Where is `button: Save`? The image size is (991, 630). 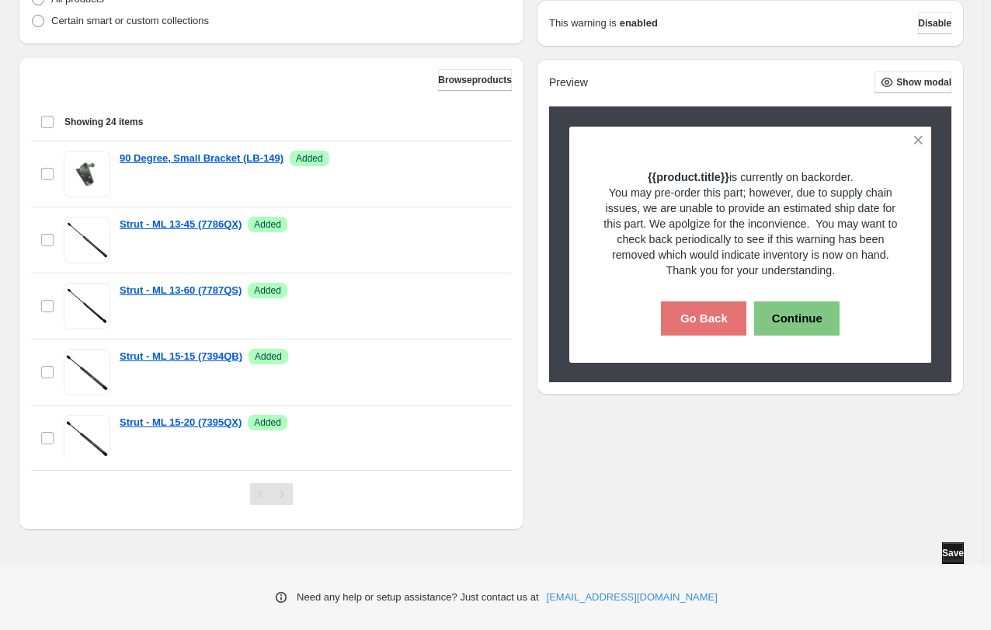
button: Save is located at coordinates (953, 553).